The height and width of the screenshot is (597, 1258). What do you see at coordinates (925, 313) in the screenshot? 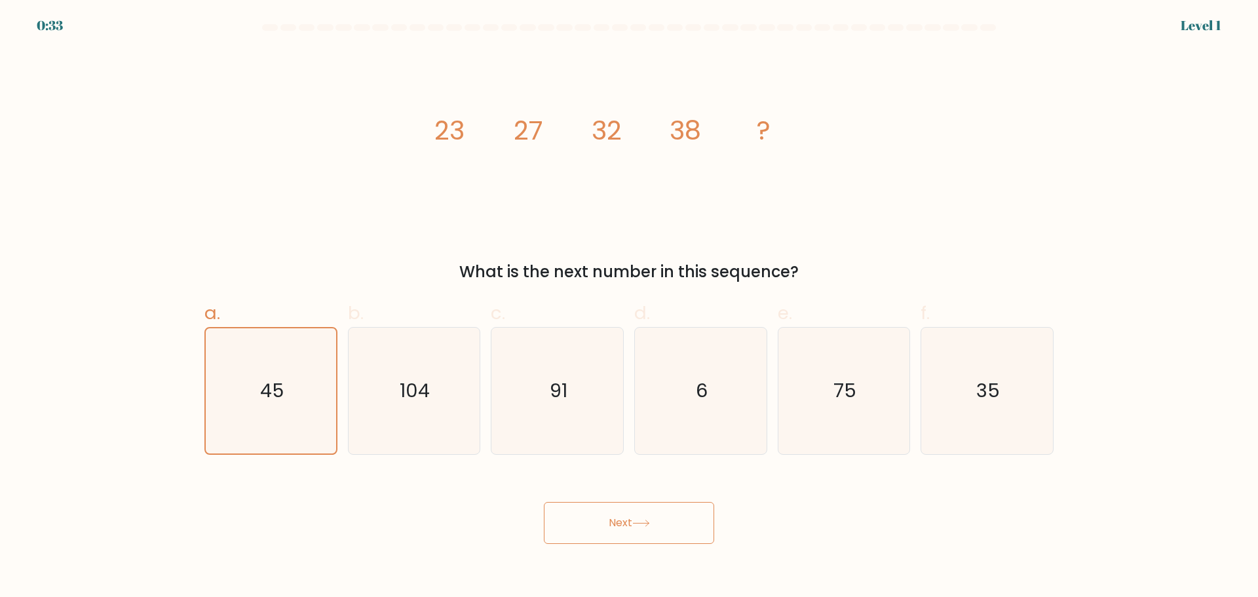
I see `span: f.` at bounding box center [925, 313].